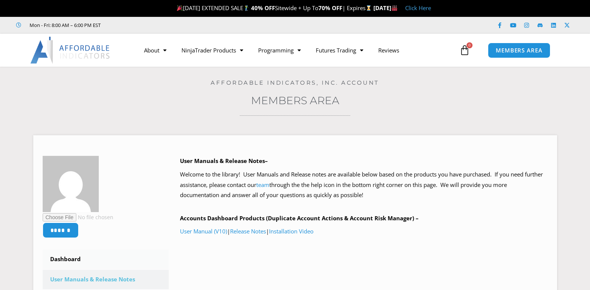  What do you see at coordinates (106, 279) in the screenshot?
I see `a: User Manuals & Release Notes` at bounding box center [106, 279].